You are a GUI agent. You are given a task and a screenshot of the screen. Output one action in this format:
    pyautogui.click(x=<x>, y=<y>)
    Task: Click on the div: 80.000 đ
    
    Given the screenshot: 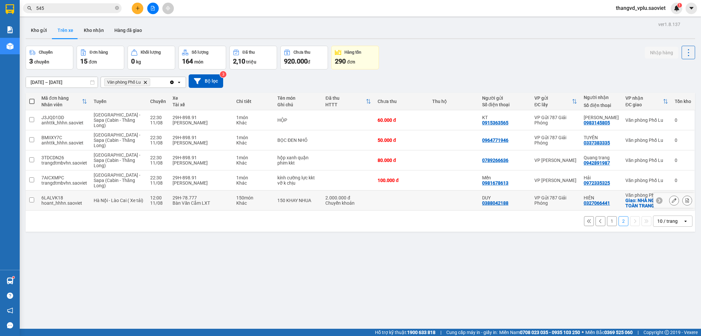 What is the action you would take?
    pyautogui.click(x=402, y=160)
    